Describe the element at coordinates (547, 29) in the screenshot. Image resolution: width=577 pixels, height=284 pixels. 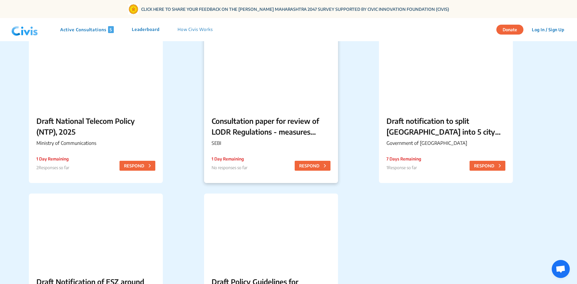
I see `button: Log In / Sign Up` at that location.